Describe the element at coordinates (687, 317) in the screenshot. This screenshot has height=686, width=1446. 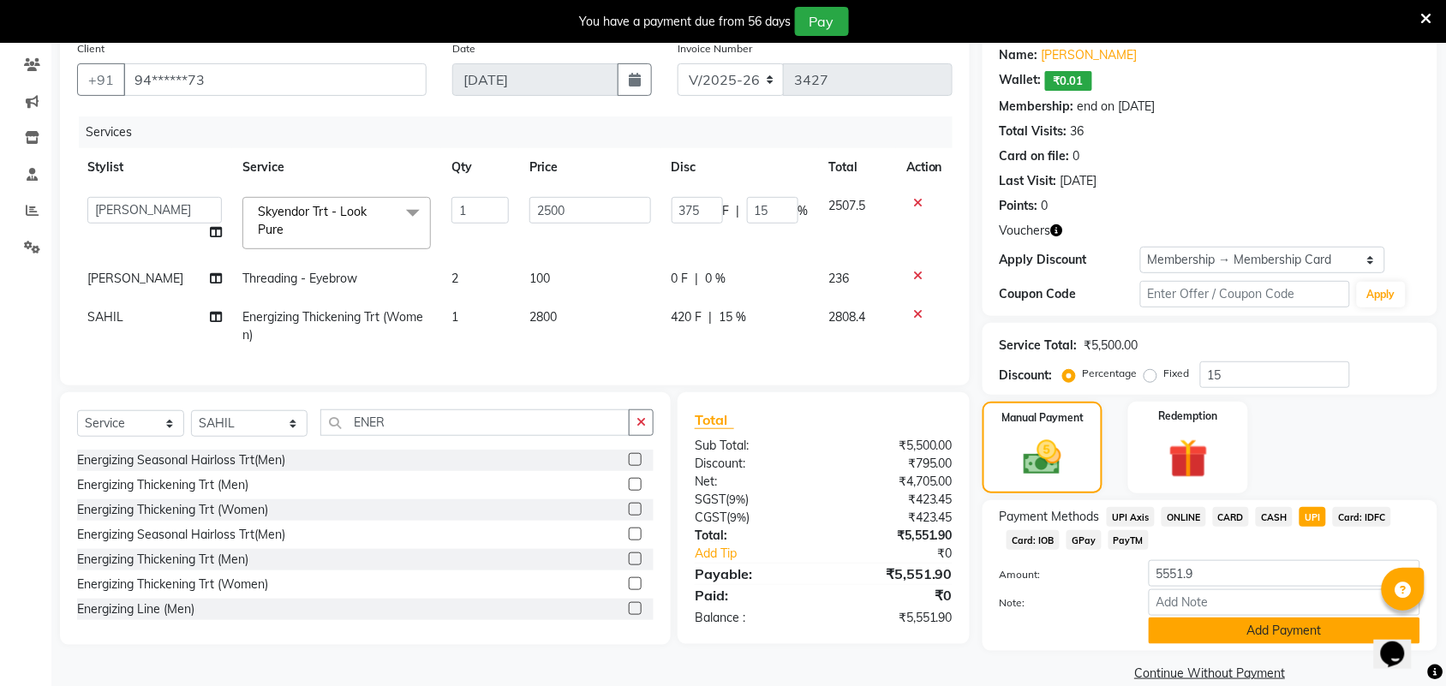
I see `span: 420 F` at that location.